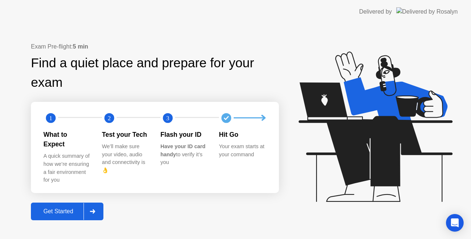 Image resolution: width=471 pixels, height=239 pixels. Describe the element at coordinates (125, 159) in the screenshot. I see `div: We’ll make sure your video, audio and connectivity is 👌` at that location.